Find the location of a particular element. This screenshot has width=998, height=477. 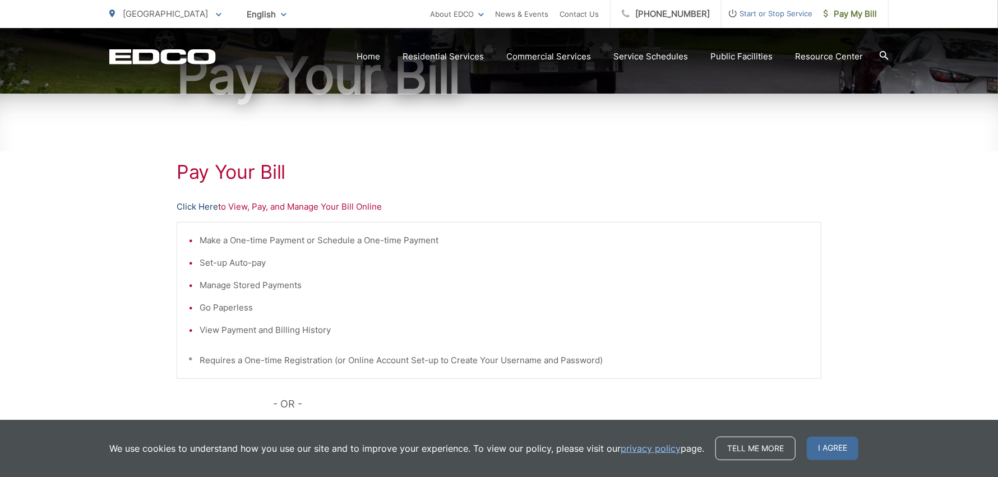

span: Pay My Bill is located at coordinates (850, 14).